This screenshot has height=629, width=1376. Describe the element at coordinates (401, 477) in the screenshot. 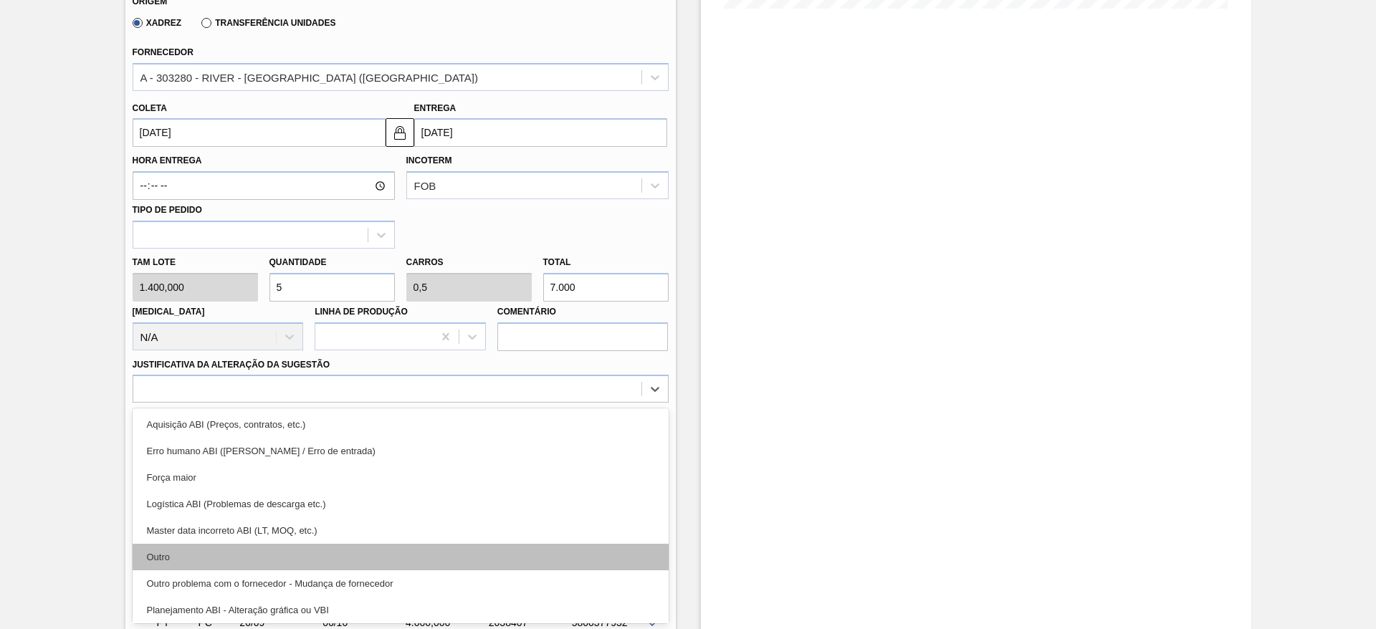

I see `div: Força maior` at that location.